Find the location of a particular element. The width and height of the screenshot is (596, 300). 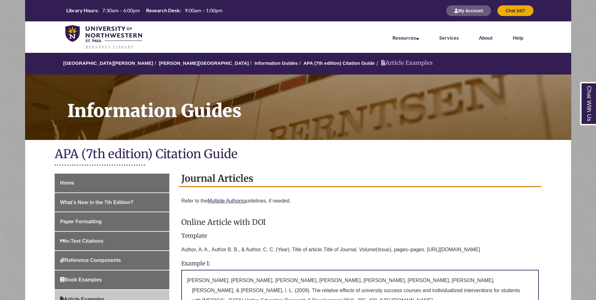

span: Book Examples is located at coordinates (81, 279).